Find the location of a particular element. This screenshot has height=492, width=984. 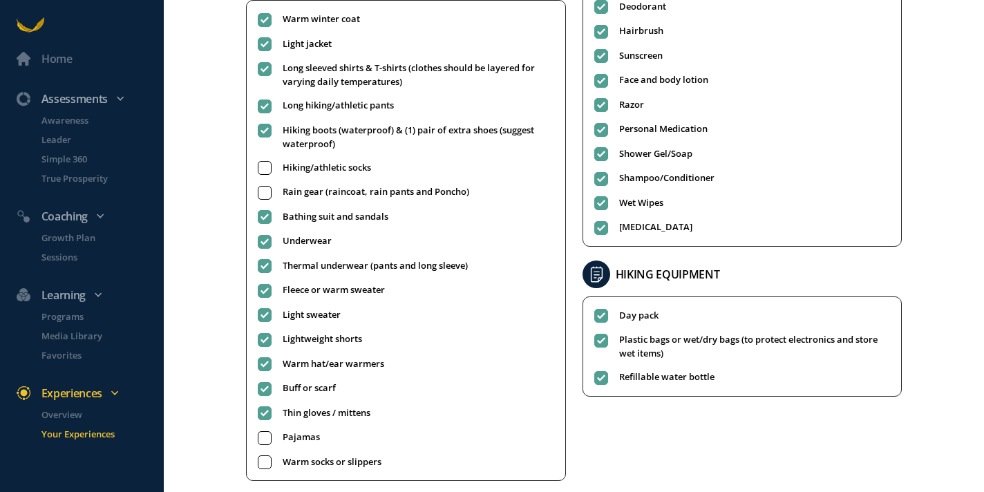

p: Favorites is located at coordinates (101, 355).